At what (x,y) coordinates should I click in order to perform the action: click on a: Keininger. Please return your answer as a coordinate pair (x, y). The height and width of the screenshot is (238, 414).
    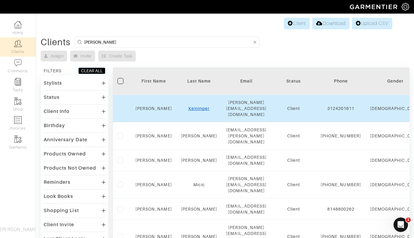
    Looking at the image, I should click on (199, 108).